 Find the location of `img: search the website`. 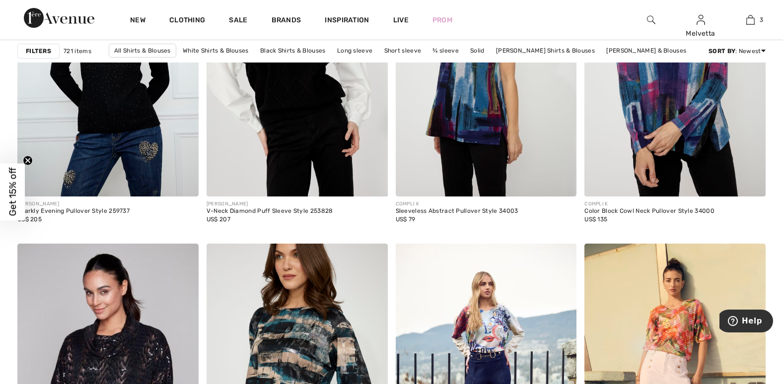

img: search the website is located at coordinates (651, 20).